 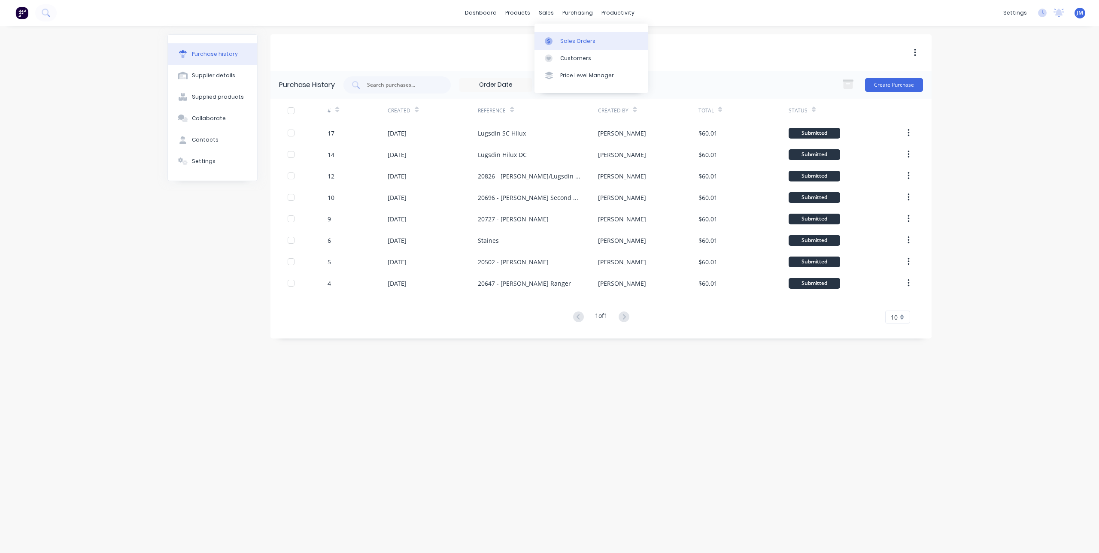 I want to click on div: Lugsdin Hilux DC, so click(x=502, y=155).